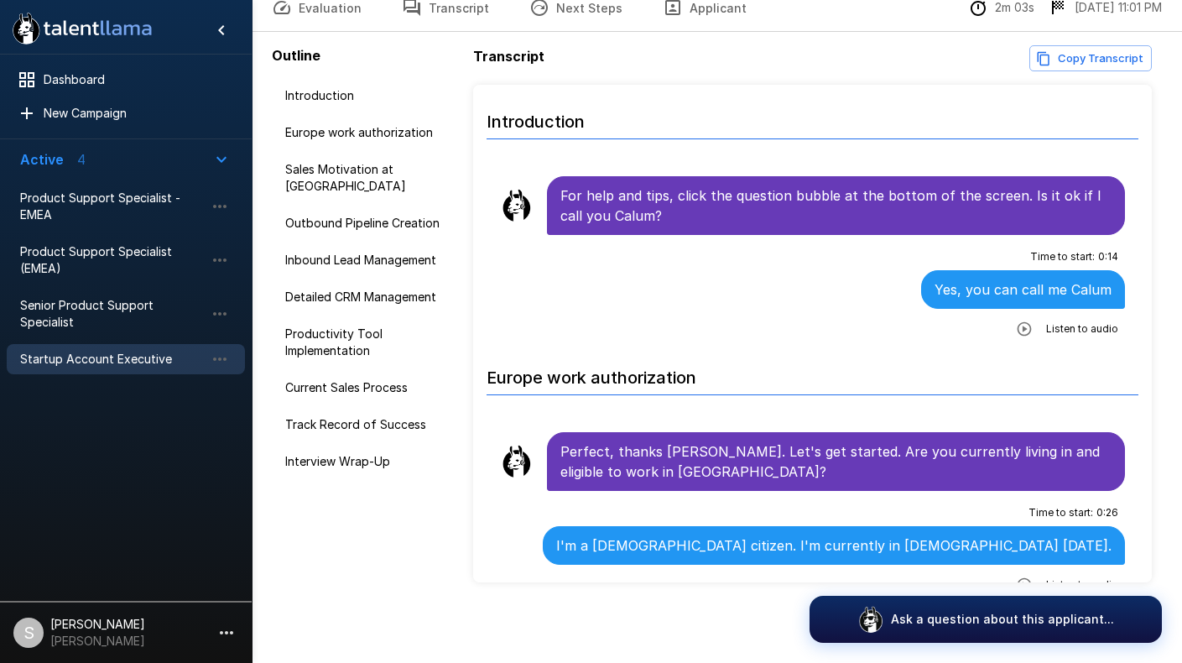  Describe the element at coordinates (369, 461) in the screenshot. I see `span: Interview Wrap-Up` at that location.